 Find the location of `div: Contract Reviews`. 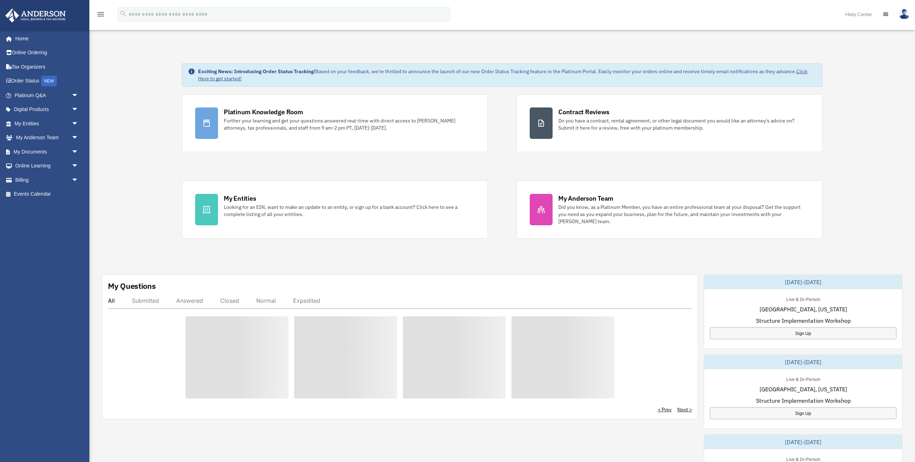

div: Contract Reviews is located at coordinates (583, 112).